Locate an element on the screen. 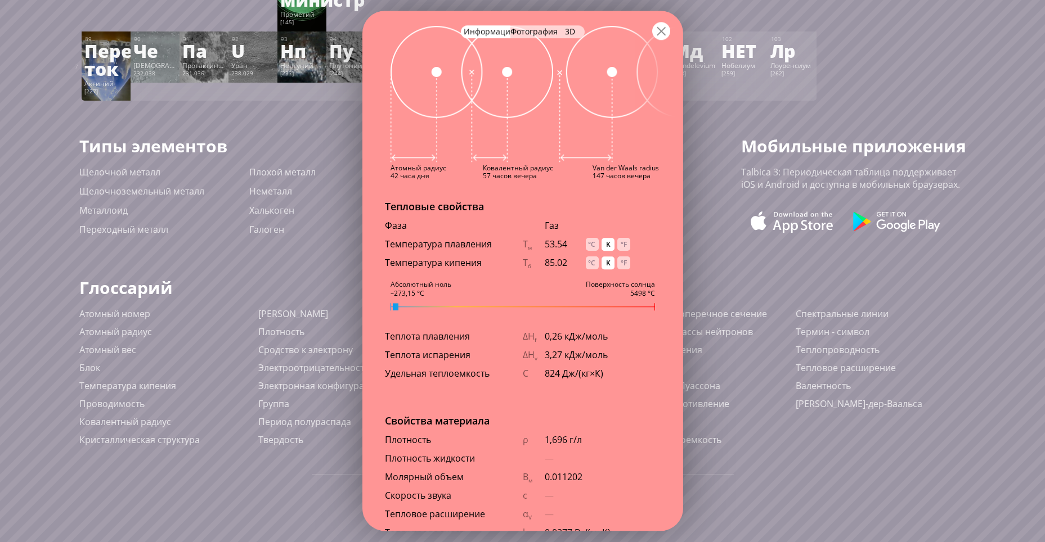  ya-tr-span: f is located at coordinates (535, 340).